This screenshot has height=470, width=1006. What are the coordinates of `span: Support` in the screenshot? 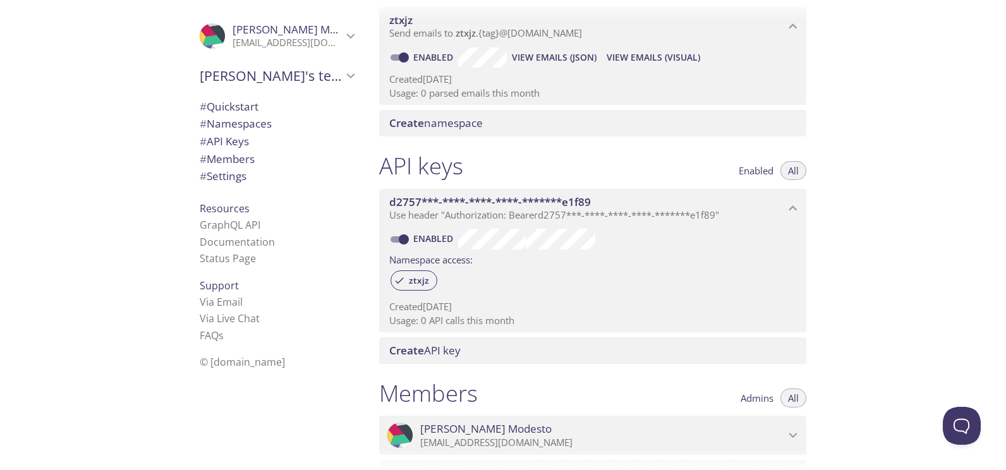 It's located at (219, 286).